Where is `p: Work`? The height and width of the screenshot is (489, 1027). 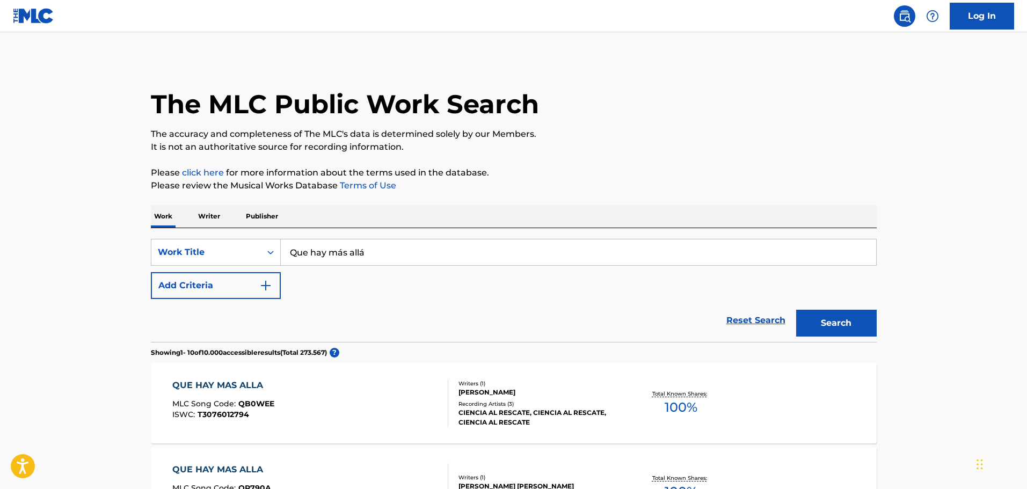 p: Work is located at coordinates (163, 216).